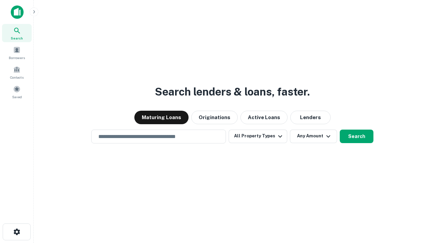 This screenshot has height=243, width=431. What do you see at coordinates (311, 117) in the screenshot?
I see `button: Lenders` at bounding box center [311, 117].